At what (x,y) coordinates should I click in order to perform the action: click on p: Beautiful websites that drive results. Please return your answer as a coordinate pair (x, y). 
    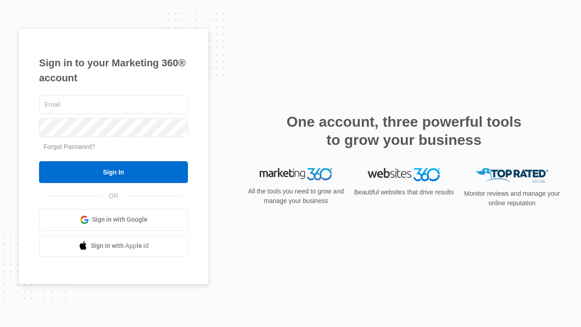
    Looking at the image, I should click on (404, 192).